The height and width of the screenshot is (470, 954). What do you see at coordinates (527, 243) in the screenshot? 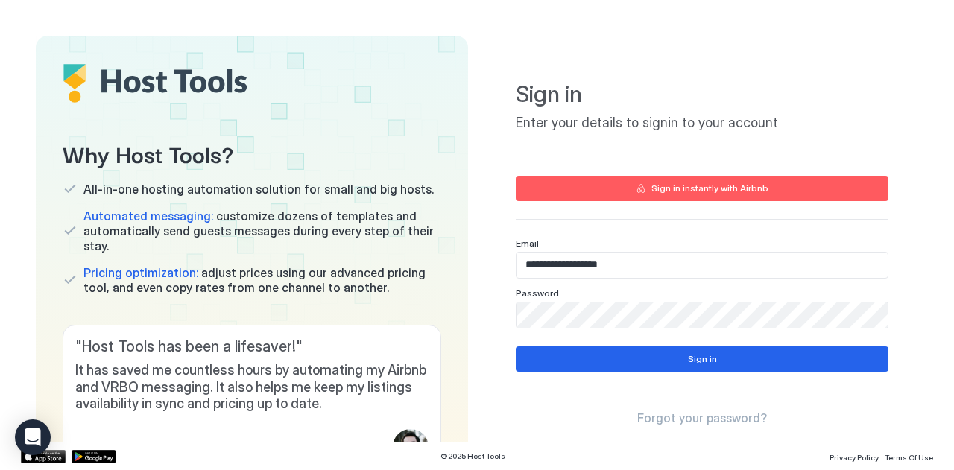
I see `span: Email` at bounding box center [527, 243].